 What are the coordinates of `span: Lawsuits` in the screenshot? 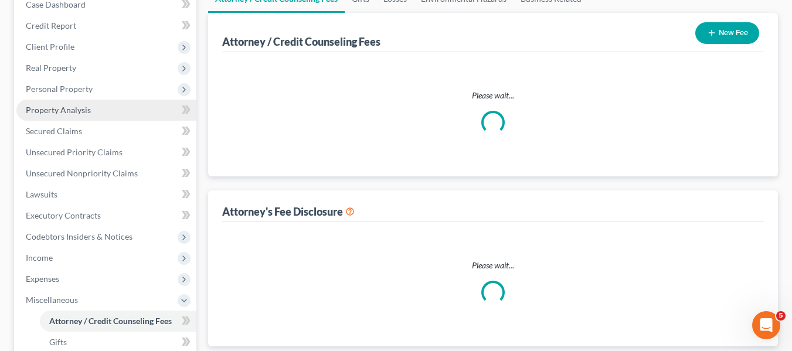 It's located at (42, 194).